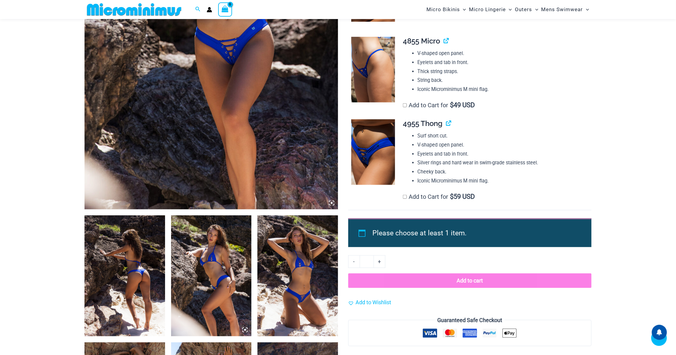 This screenshot has height=355, width=676. Describe the element at coordinates (487, 9) in the screenshot. I see `span: Micro Lingerie` at that location.